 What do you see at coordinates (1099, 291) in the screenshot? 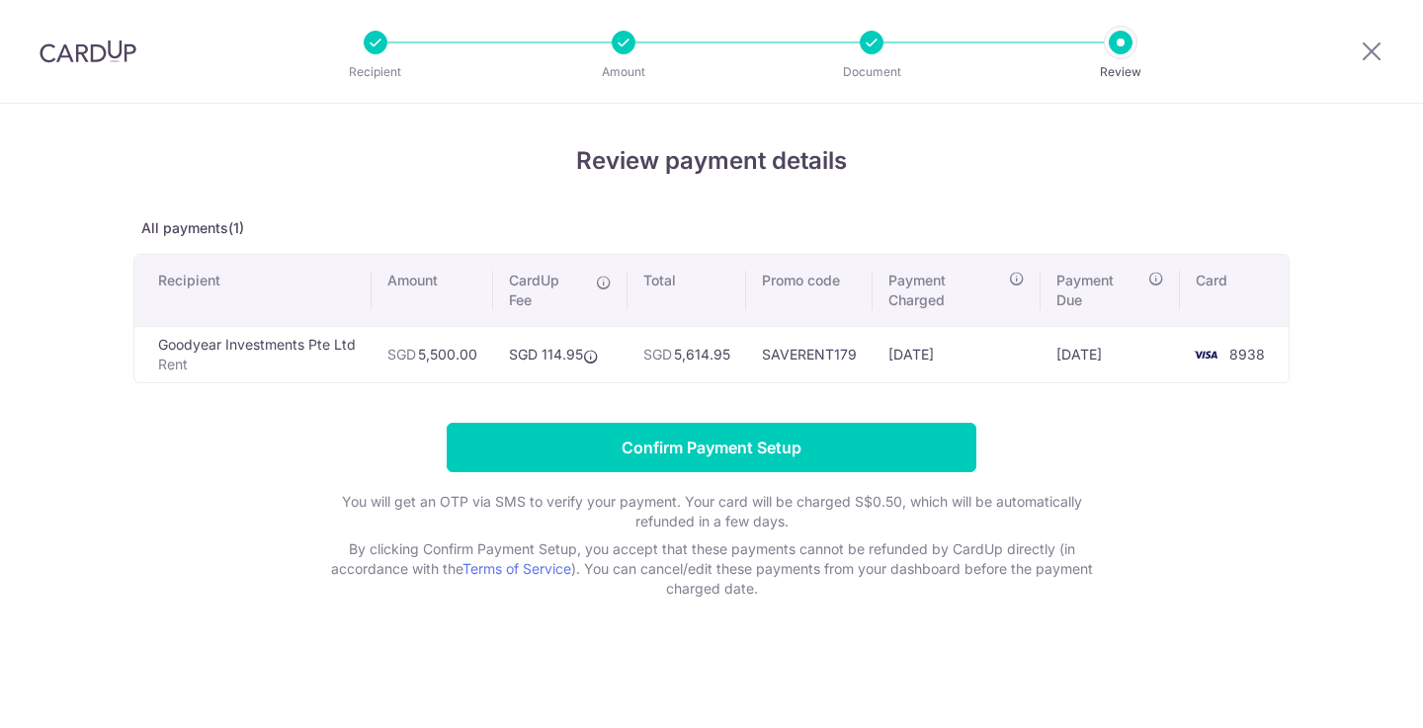
I see `span: Payment Due` at bounding box center [1099, 291].